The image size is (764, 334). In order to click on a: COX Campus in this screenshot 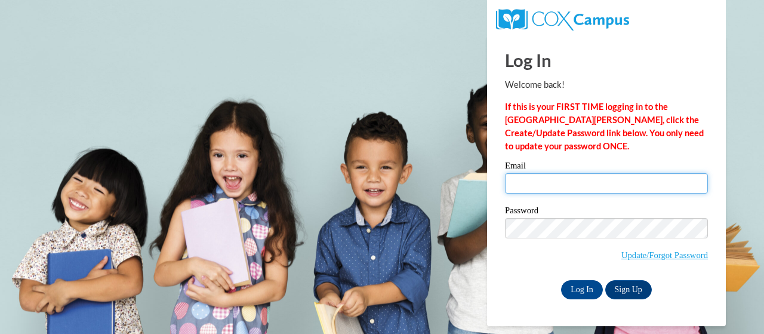, I will do `click(562, 19)`.